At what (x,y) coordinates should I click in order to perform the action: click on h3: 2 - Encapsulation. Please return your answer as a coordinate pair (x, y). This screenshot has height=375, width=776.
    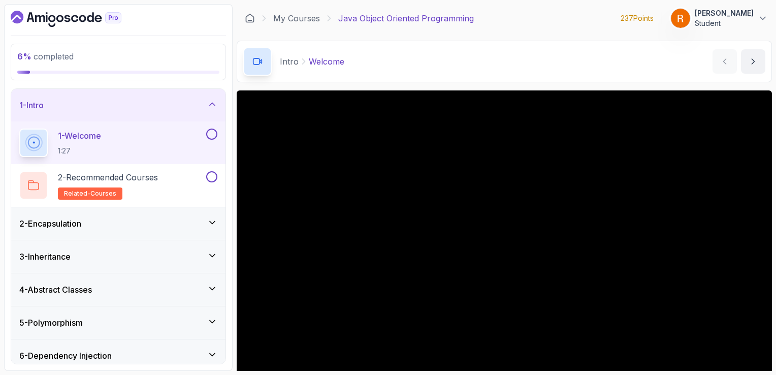
    Looking at the image, I should click on (50, 223).